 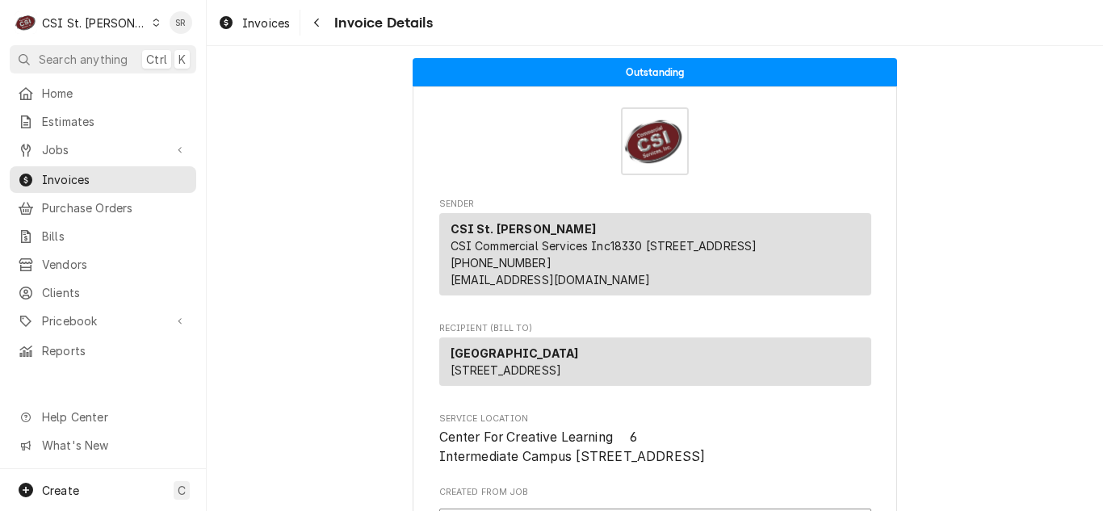 What do you see at coordinates (115, 207) in the screenshot?
I see `span: Purchase Orders` at bounding box center [115, 207].